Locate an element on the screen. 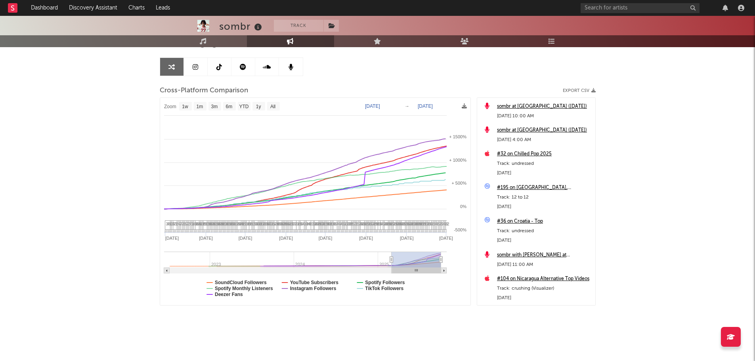 This screenshot has width=755, height=361. span: 64 is located at coordinates (385, 224).